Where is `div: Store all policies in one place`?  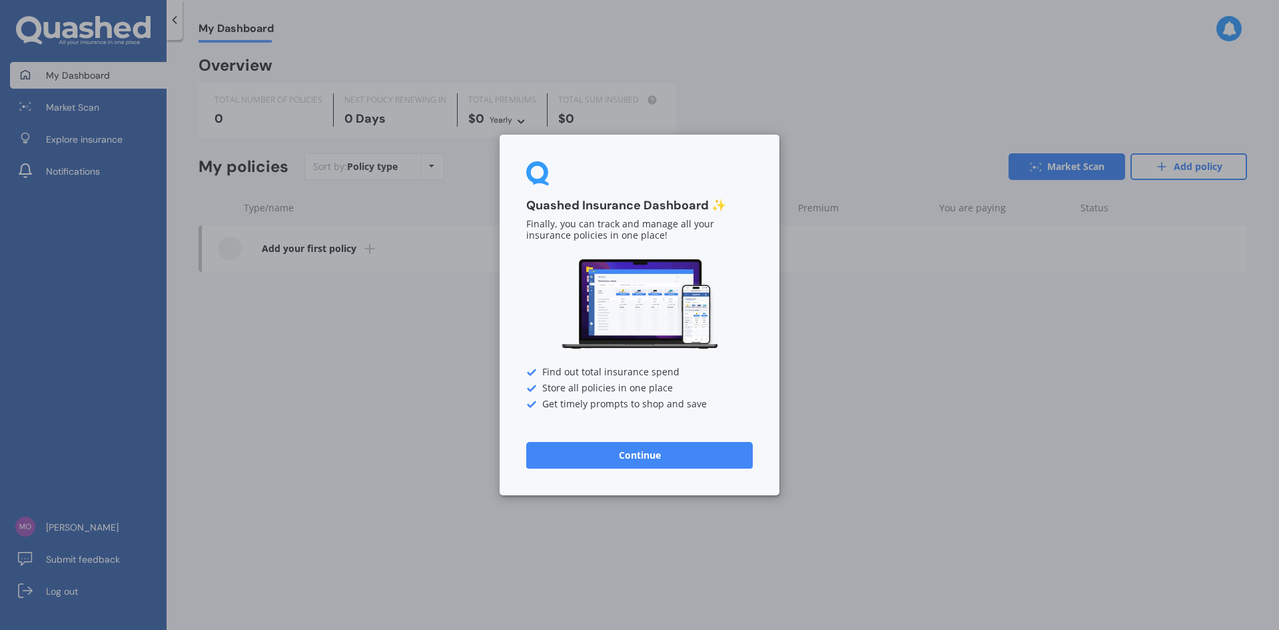 div: Store all policies in one place is located at coordinates (639, 388).